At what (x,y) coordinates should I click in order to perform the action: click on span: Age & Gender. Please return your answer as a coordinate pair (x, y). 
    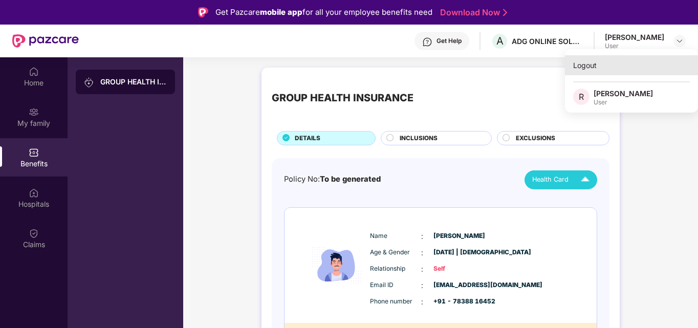
    Looking at the image, I should click on (396, 252).